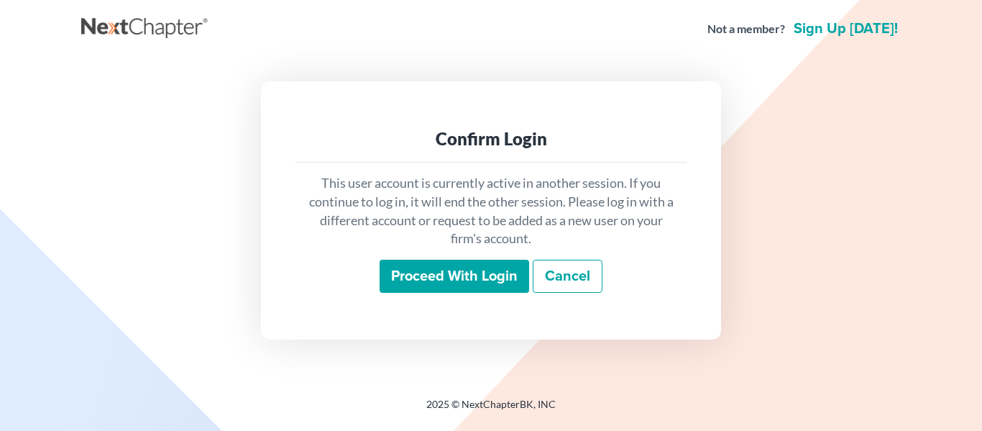 The height and width of the screenshot is (431, 982). What do you see at coordinates (567, 276) in the screenshot?
I see `a: Cancel` at bounding box center [567, 276].